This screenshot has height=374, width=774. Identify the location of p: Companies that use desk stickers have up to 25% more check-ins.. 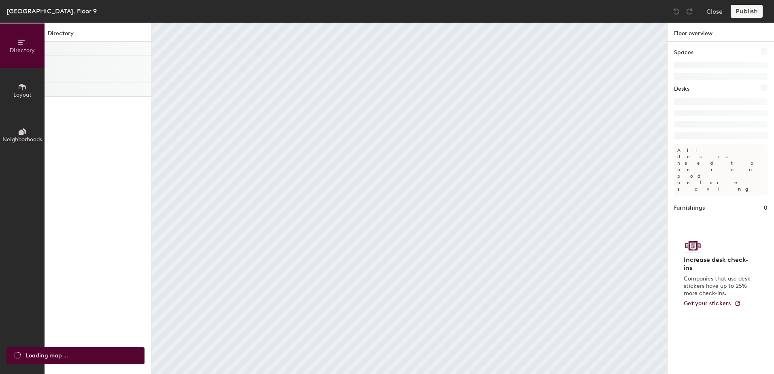
(718, 286).